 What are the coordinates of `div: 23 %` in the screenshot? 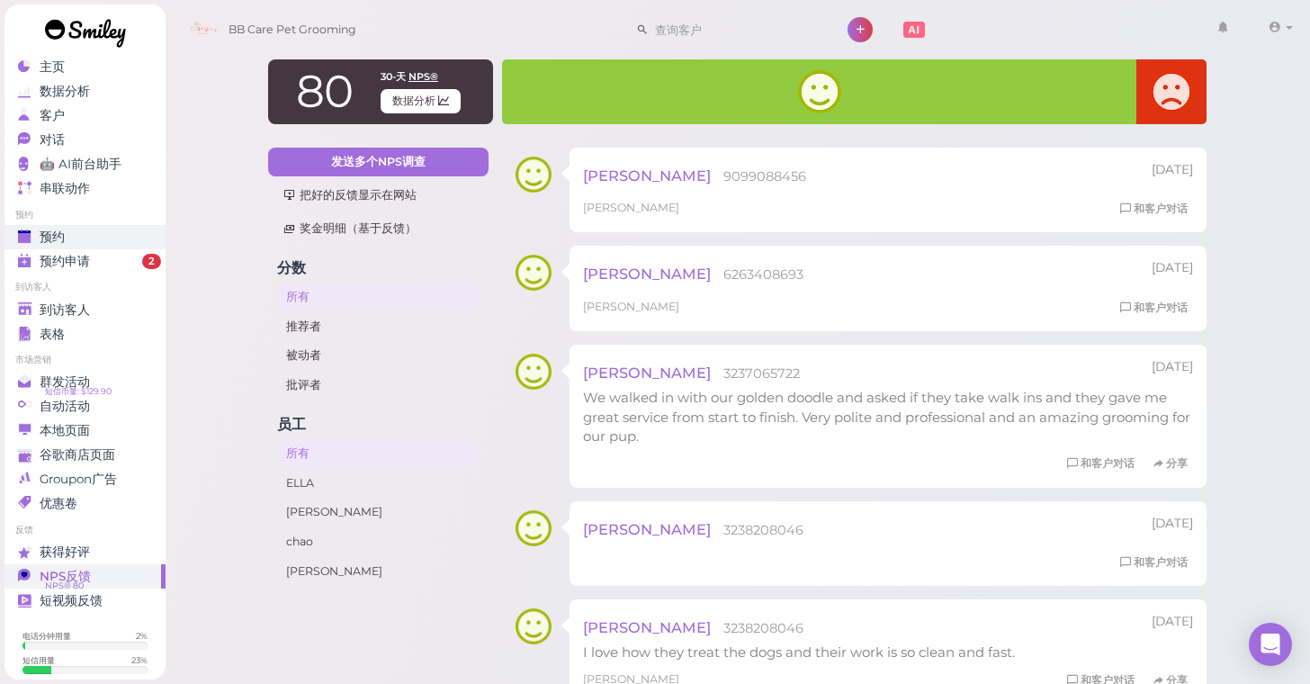 It's located at (139, 659).